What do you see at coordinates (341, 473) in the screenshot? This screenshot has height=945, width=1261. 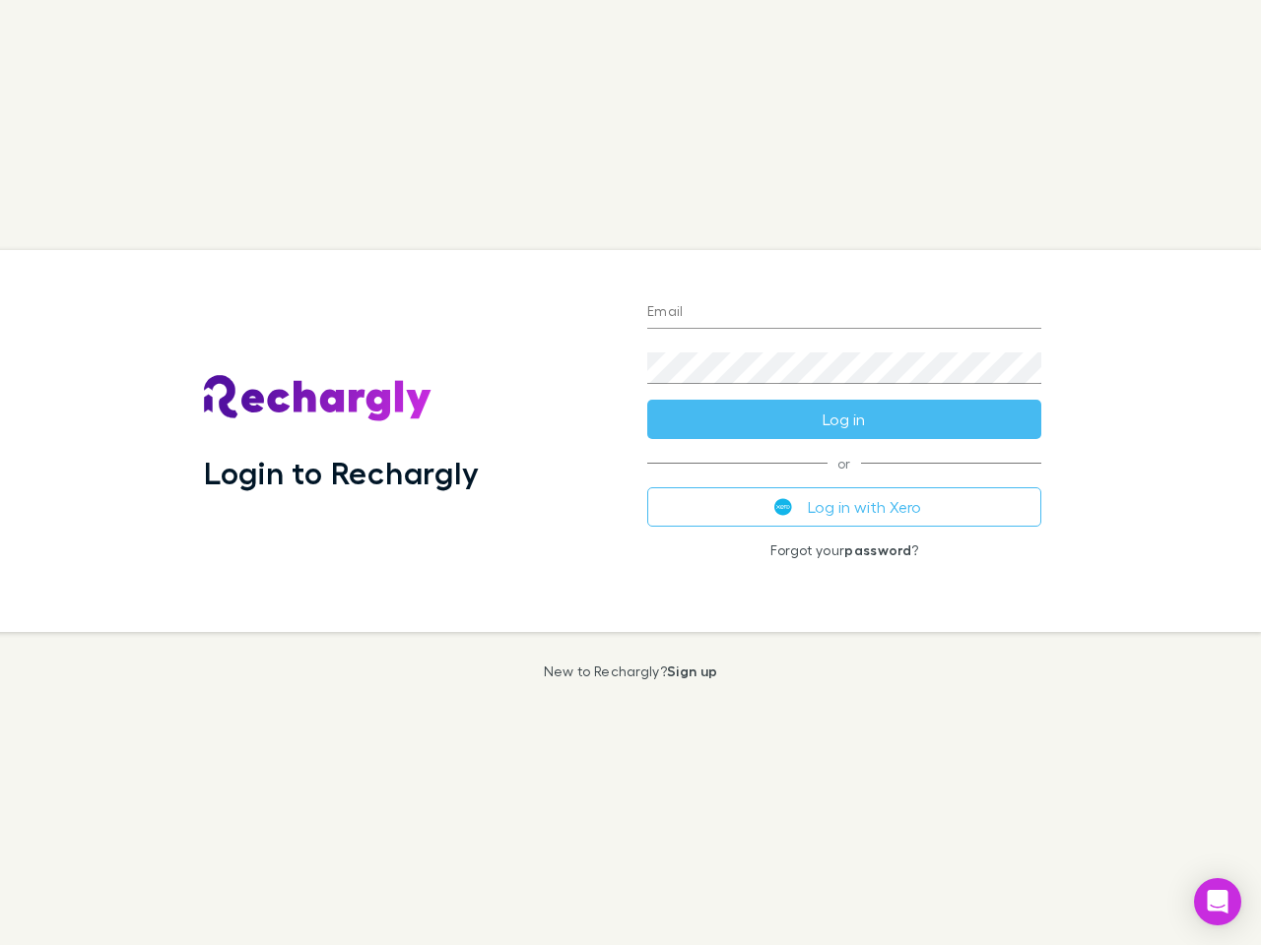 I see `h1: Login to Rechargly` at bounding box center [341, 473].